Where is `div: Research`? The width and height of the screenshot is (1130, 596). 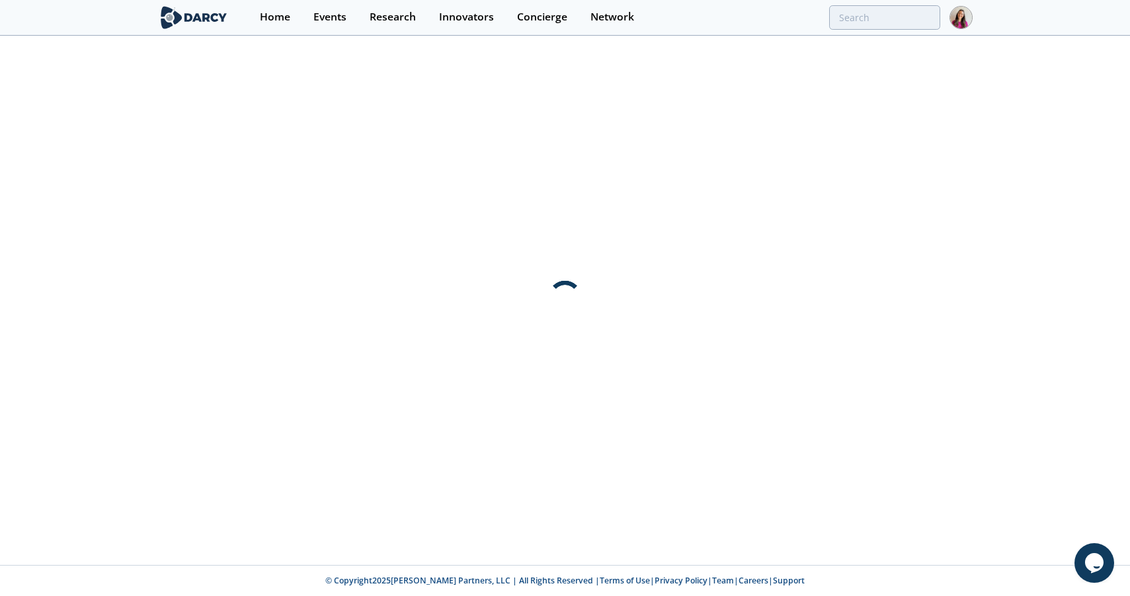
div: Research is located at coordinates (393, 17).